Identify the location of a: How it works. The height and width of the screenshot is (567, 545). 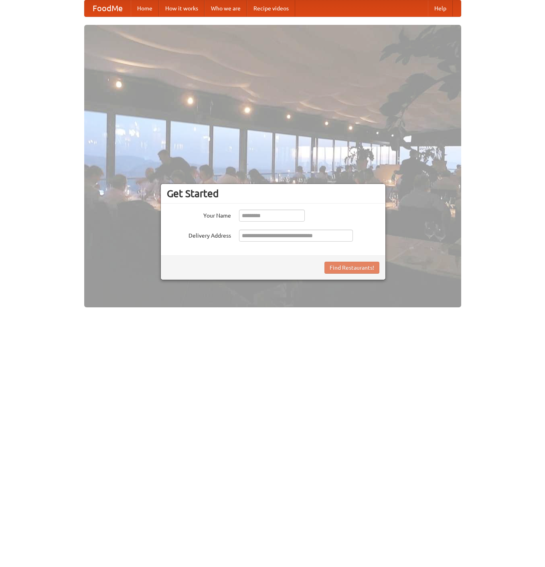
(182, 8).